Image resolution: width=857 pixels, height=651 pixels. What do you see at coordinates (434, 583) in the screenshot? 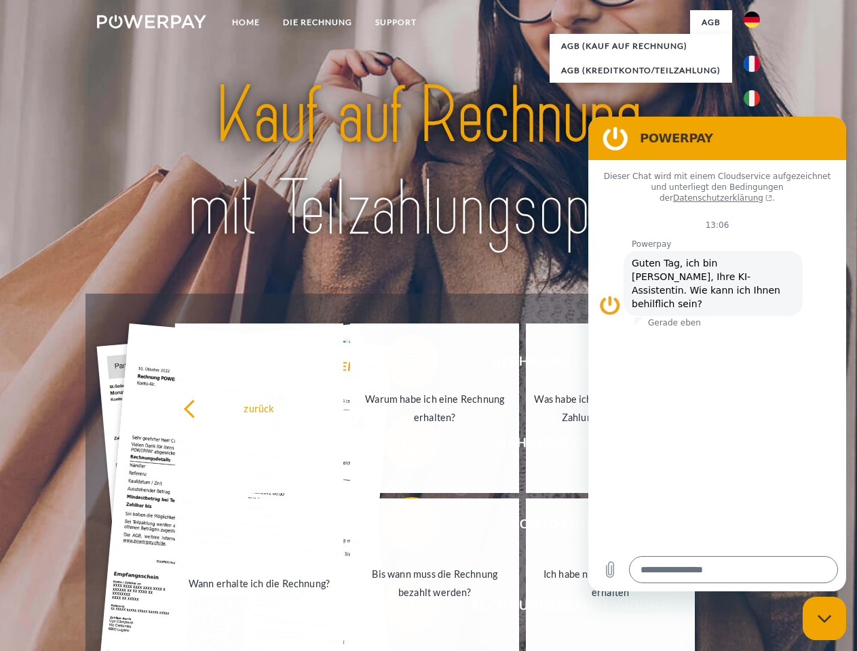
I see `div: Bis wann muss die Rechnung bezahlt werden?` at bounding box center [434, 583].